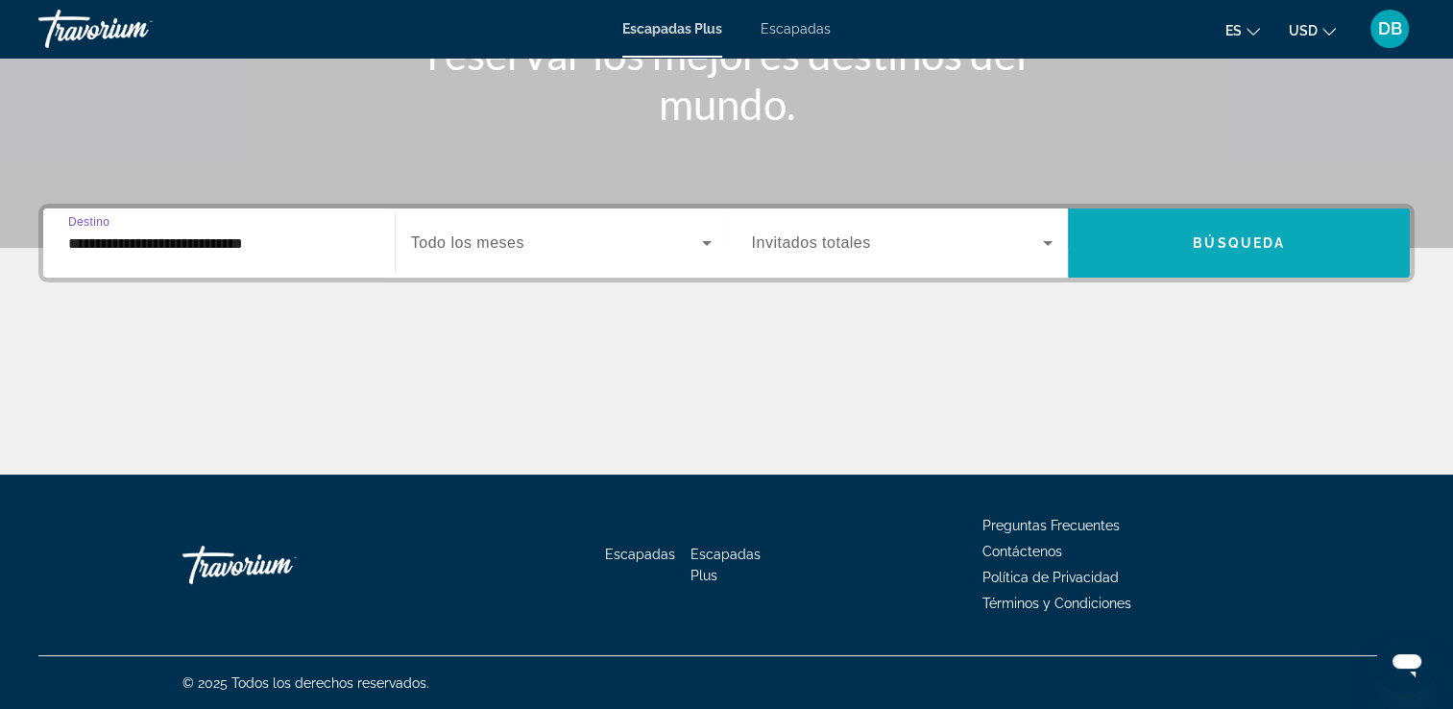 This screenshot has width=1453, height=709. What do you see at coordinates (726, 243) in the screenshot?
I see `div: Widget de búsqueda` at bounding box center [726, 243].